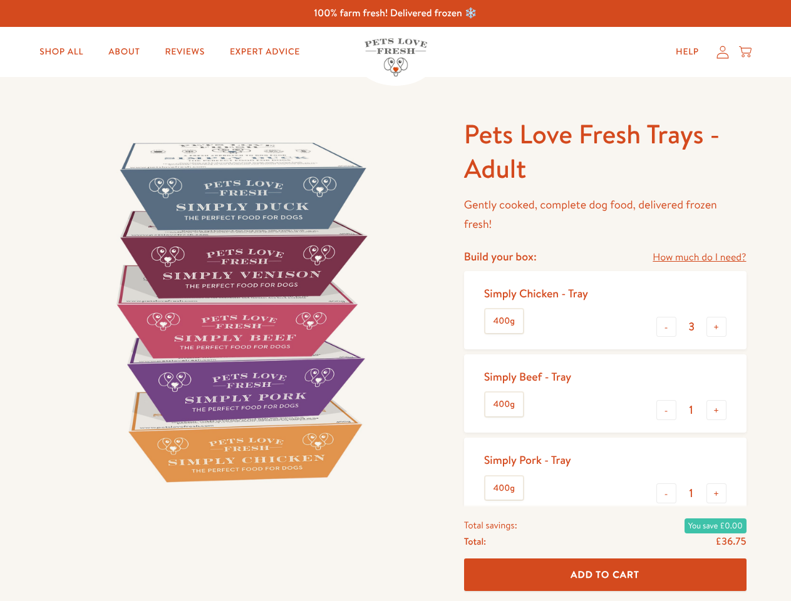 This screenshot has width=791, height=601. Describe the element at coordinates (396, 57) in the screenshot. I see `img: Pets Love Fresh` at that location.